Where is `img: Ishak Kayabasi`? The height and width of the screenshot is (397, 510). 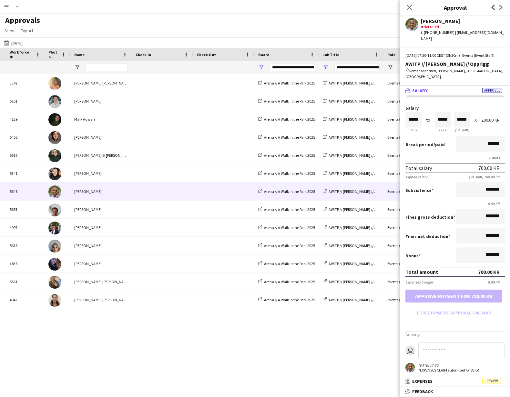 img: Ishak Kayabasi is located at coordinates (55, 174).